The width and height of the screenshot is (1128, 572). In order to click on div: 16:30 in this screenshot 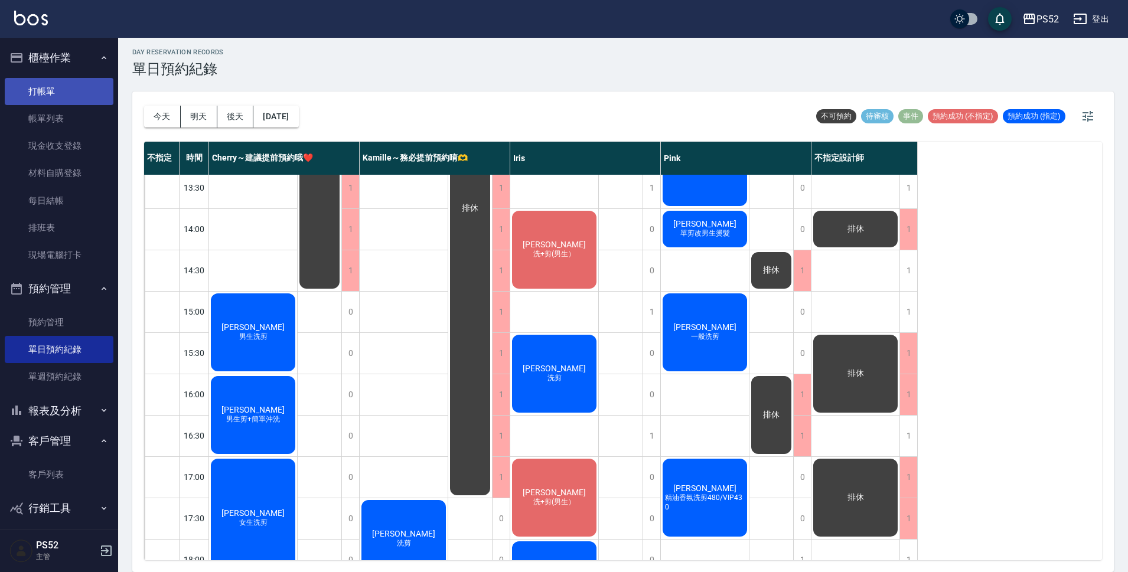, I will do `click(194, 436)`.